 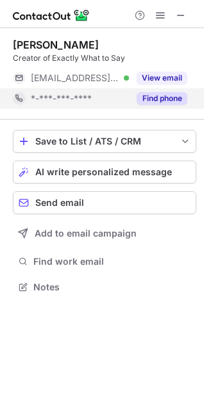 What do you see at coordinates (112, 262) in the screenshot?
I see `span: Find work email` at bounding box center [112, 262].